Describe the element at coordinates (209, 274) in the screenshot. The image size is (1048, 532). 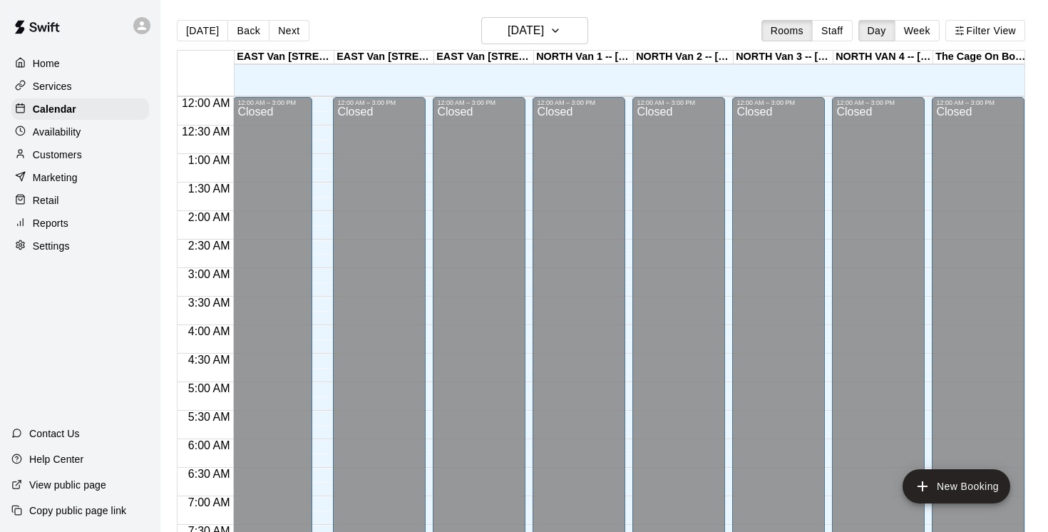
I see `span: 3:00 AM` at that location.